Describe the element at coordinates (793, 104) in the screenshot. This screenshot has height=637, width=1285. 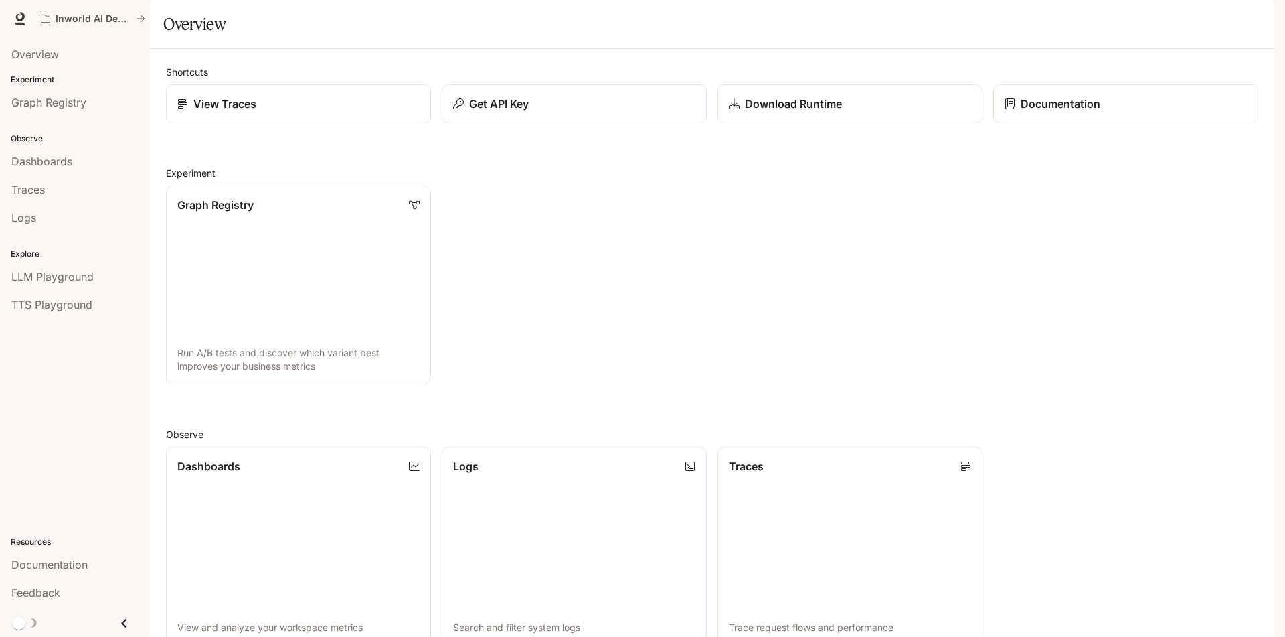
I see `p: Download Runtime` at that location.